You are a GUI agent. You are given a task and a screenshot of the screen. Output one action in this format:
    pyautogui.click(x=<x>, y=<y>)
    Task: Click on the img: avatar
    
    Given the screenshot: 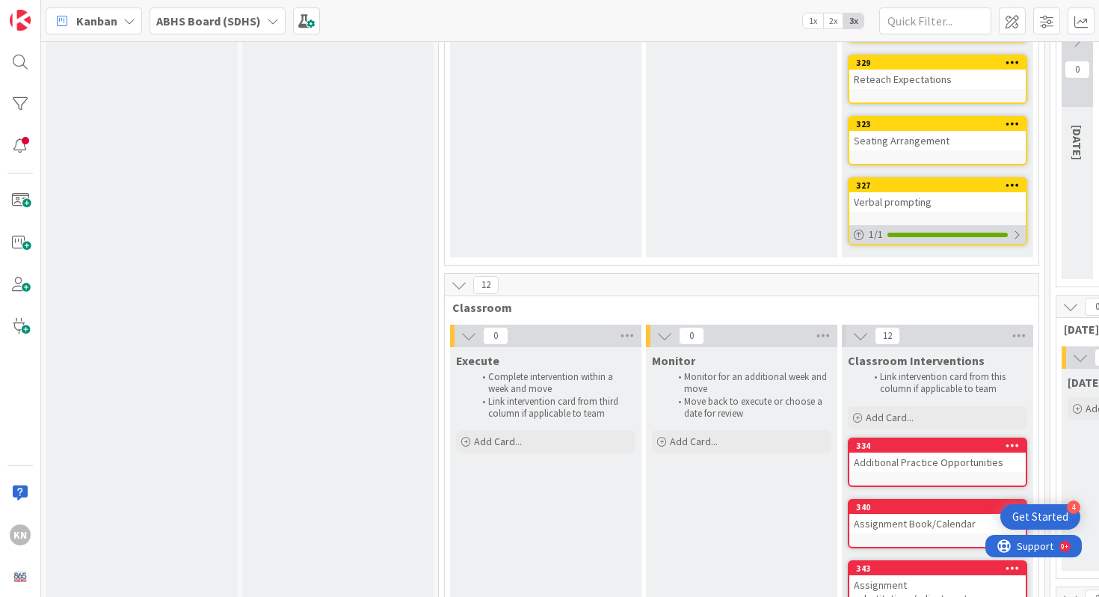 What is the action you would take?
    pyautogui.click(x=20, y=577)
    